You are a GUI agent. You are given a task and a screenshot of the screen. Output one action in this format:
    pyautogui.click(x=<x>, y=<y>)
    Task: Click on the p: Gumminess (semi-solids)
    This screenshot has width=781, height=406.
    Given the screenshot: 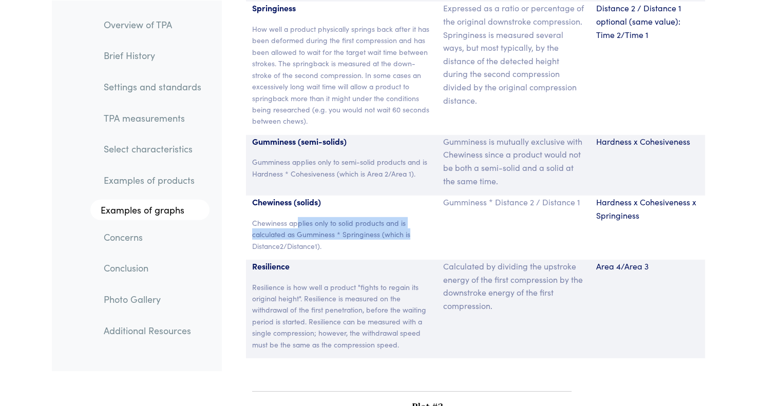 What is the action you would take?
    pyautogui.click(x=342, y=142)
    